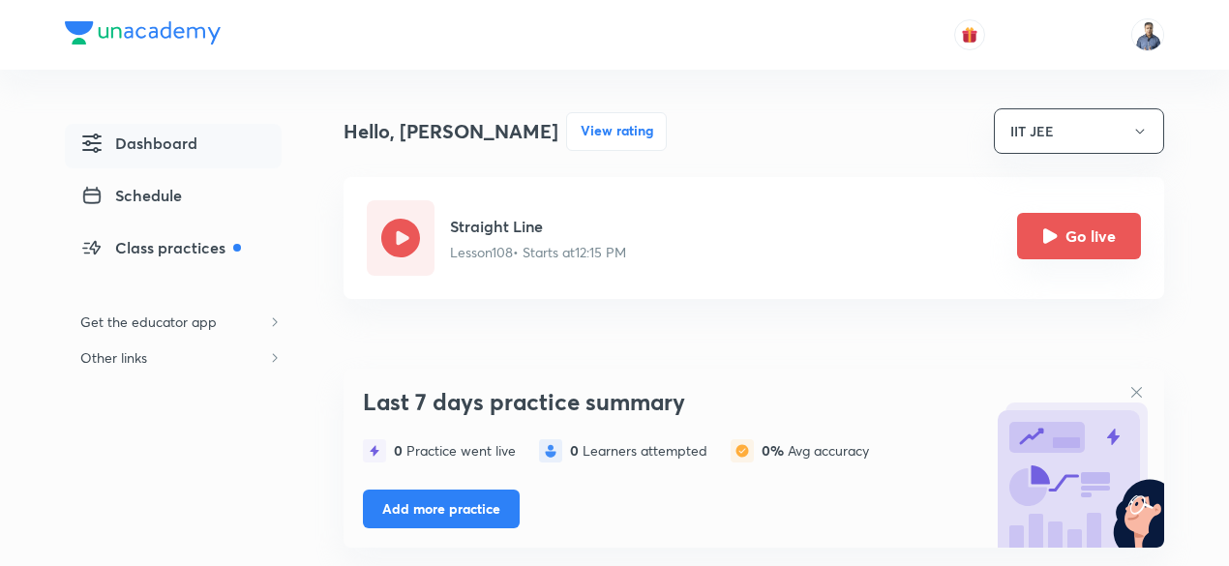 The image size is (1229, 566). Describe the element at coordinates (455, 451) in the screenshot. I see `div: Practice went live` at that location.